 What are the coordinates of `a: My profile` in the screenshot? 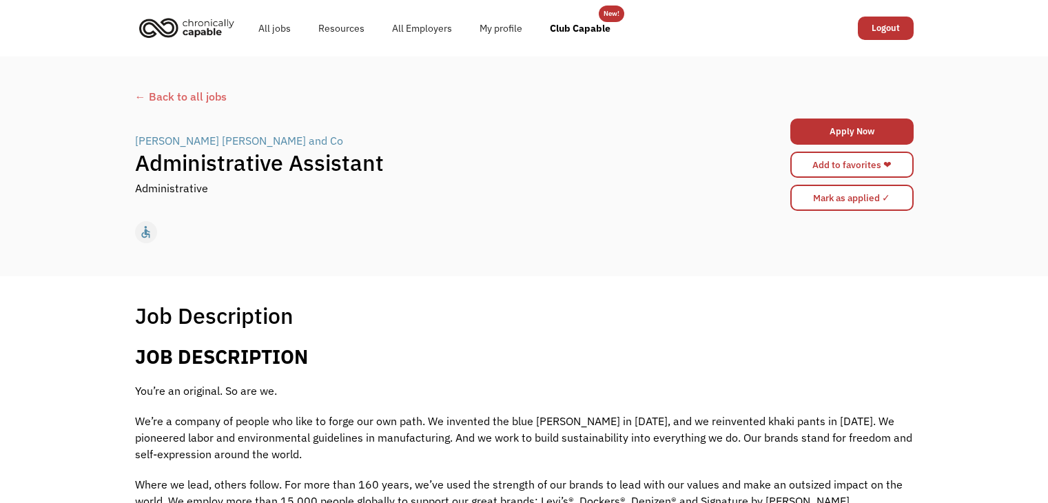 It's located at (501, 28).